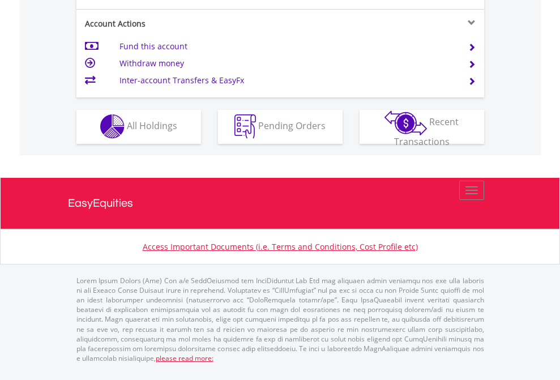 Image resolution: width=560 pixels, height=380 pixels. Describe the element at coordinates (178, 24) in the screenshot. I see `div: Account Actions` at that location.